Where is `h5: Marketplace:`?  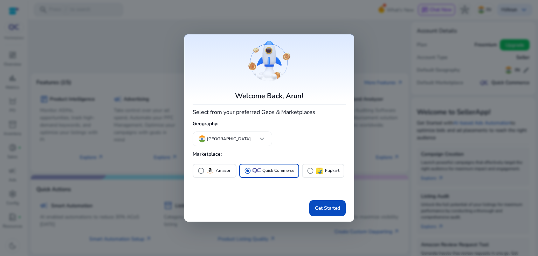 h5: Marketplace: is located at coordinates (269, 154).